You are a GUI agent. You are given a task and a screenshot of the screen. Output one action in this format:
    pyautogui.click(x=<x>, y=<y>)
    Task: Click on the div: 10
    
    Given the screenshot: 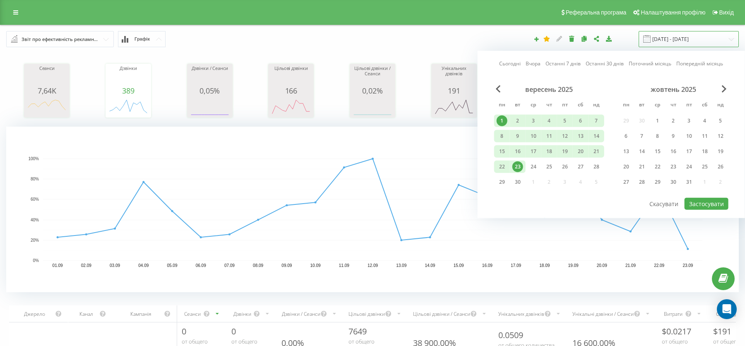 What is the action you would take?
    pyautogui.click(x=690, y=136)
    